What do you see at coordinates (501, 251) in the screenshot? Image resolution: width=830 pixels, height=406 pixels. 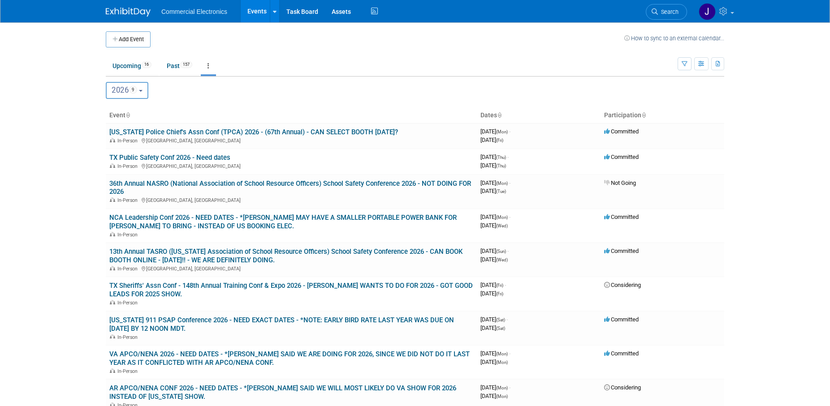 I see `span: (Sun)` at bounding box center [501, 251].